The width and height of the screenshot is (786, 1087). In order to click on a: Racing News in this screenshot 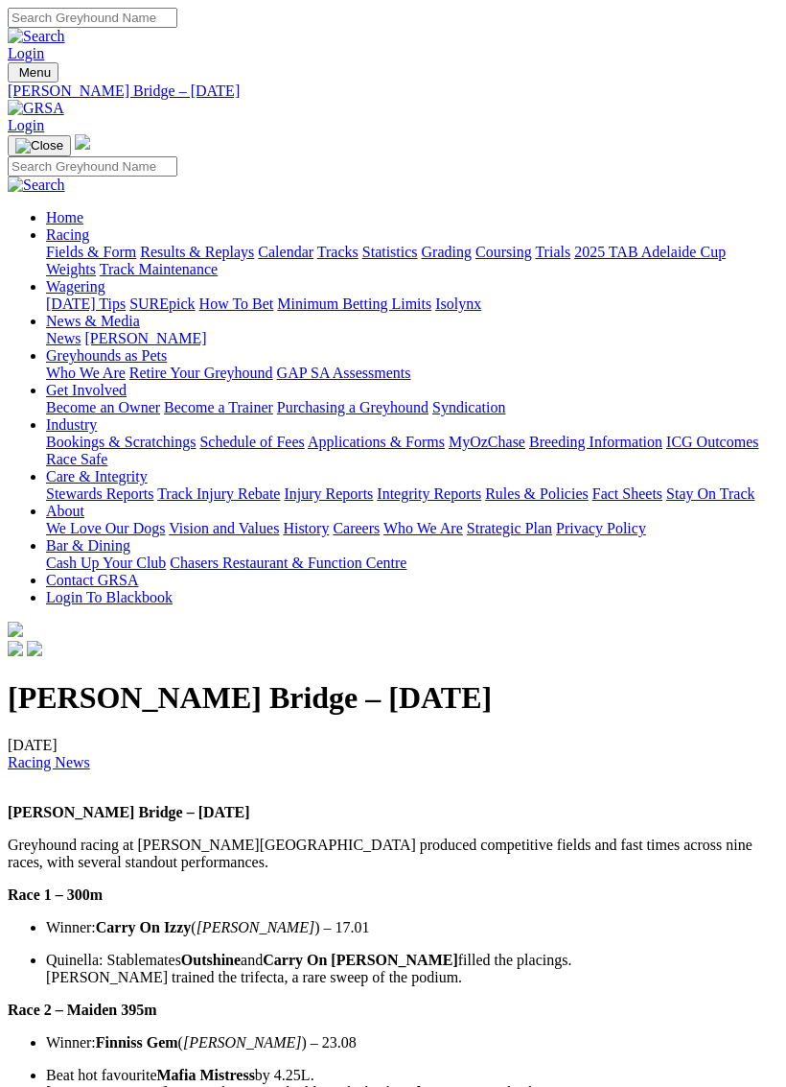, I will do `click(49, 761)`.